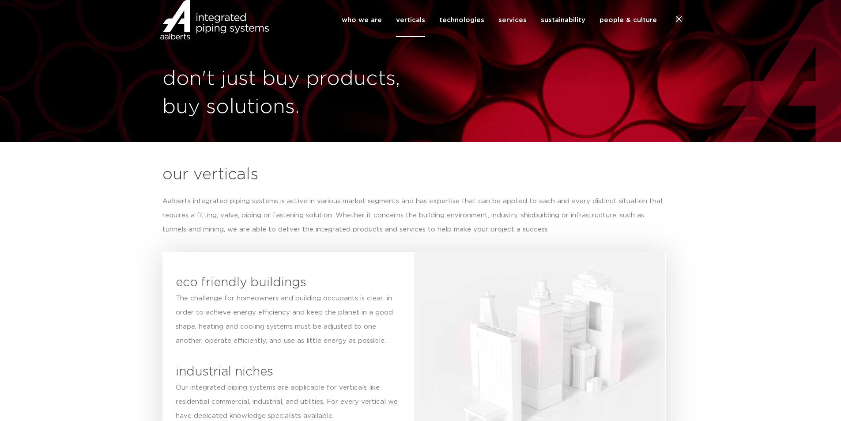 Image resolution: width=841 pixels, height=421 pixels. What do you see at coordinates (224, 372) in the screenshot?
I see `h3: industrial niches` at bounding box center [224, 372].